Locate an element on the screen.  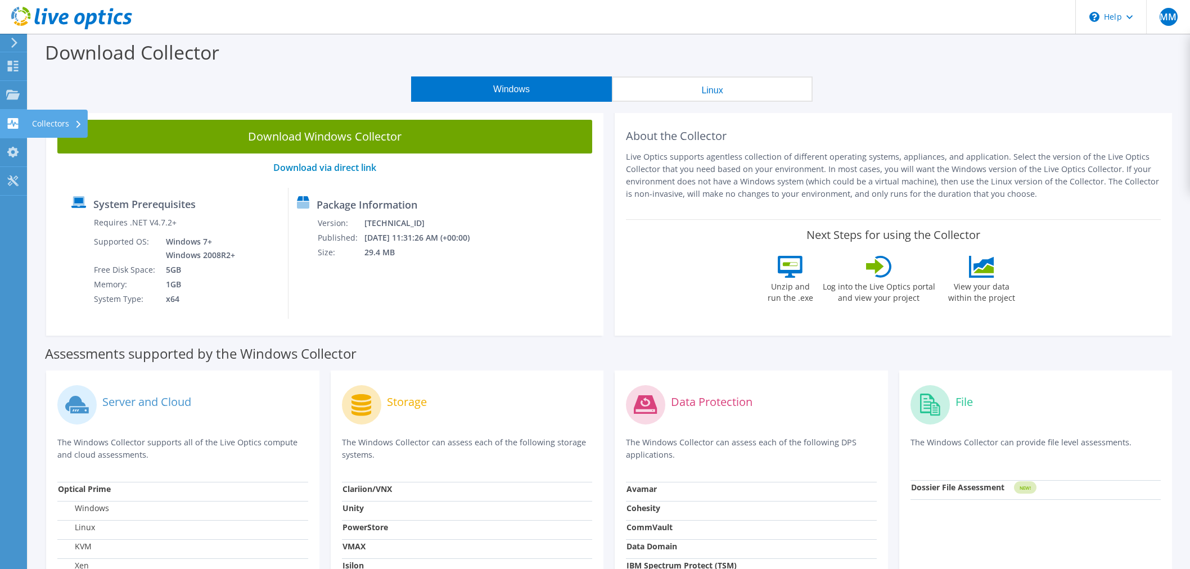
span: MM is located at coordinates (1168, 17).